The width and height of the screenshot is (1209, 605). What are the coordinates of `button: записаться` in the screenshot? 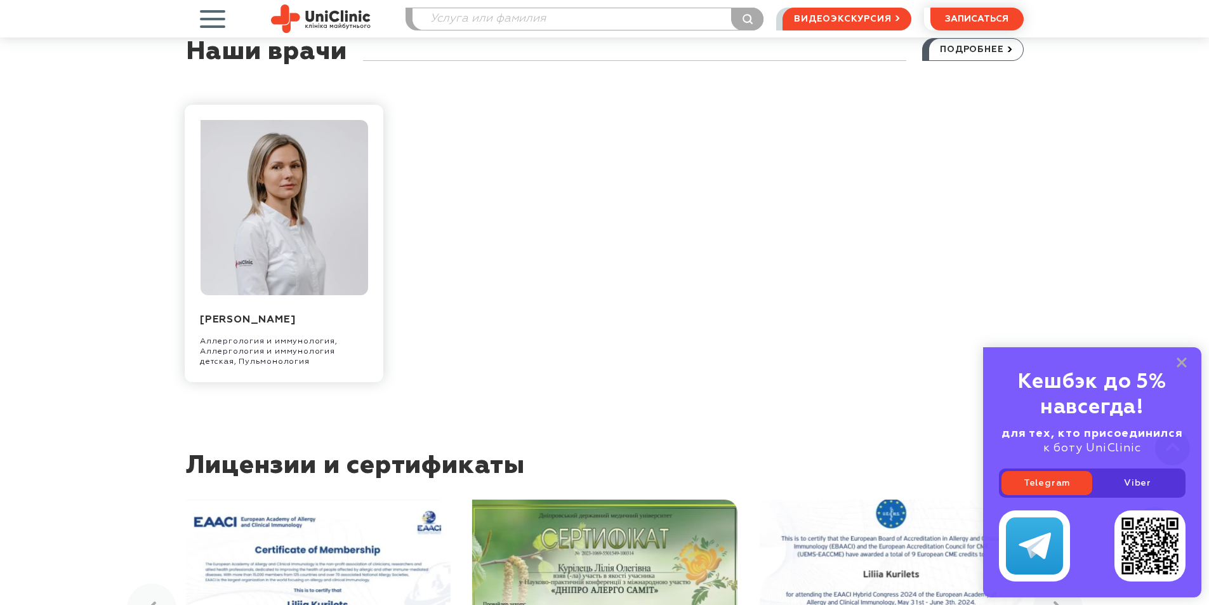 It's located at (977, 19).